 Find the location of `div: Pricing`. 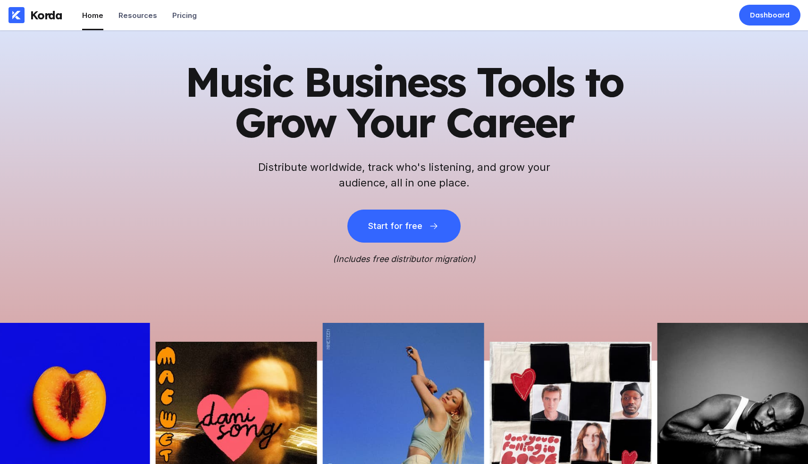

div: Pricing is located at coordinates (185, 15).